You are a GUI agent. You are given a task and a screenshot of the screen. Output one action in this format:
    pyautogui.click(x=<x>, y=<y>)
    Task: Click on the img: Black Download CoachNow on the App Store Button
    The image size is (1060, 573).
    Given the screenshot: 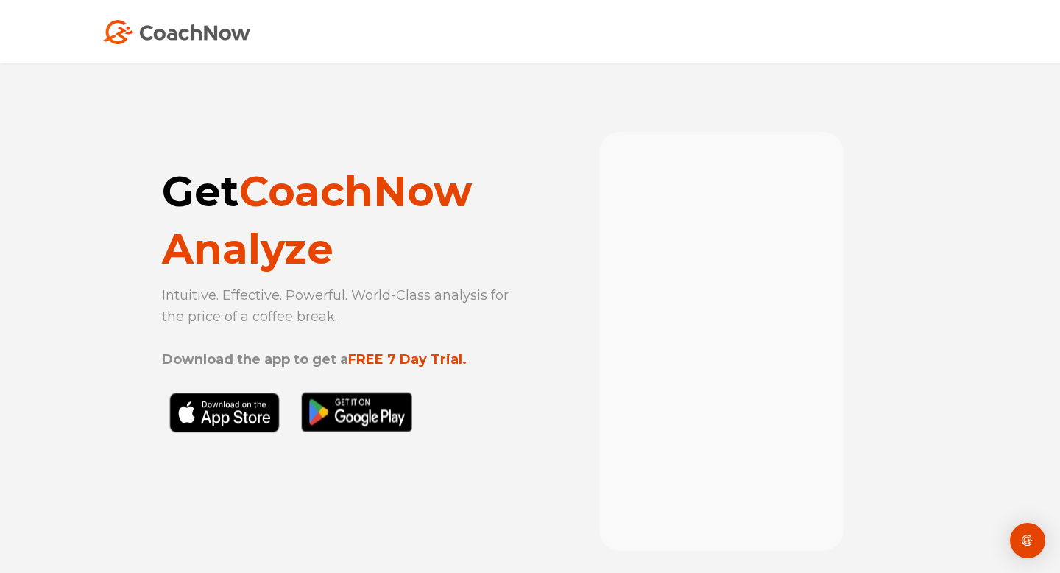 What is the action you would take?
    pyautogui.click(x=291, y=428)
    